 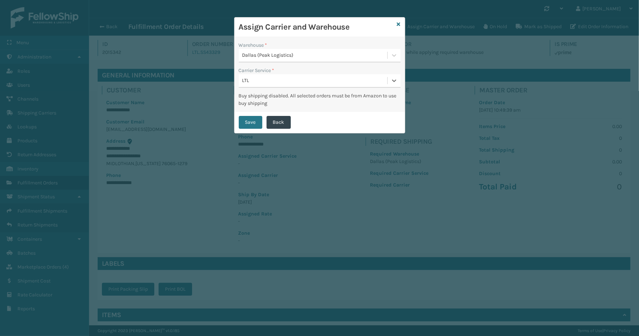 What do you see at coordinates (320, 99) in the screenshot?
I see `div: Buy shipping disabled. All selected orders must be from Amazon to use buy shipping` at bounding box center [320, 99].